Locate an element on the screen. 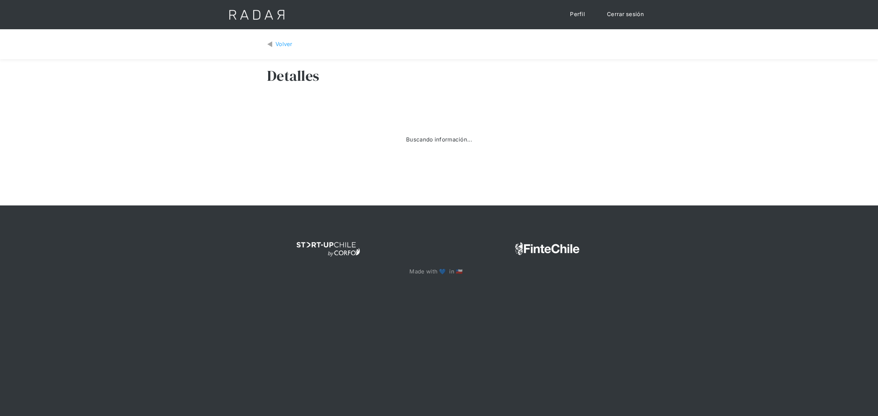 This screenshot has width=878, height=416. h3: Detalles is located at coordinates (293, 76).